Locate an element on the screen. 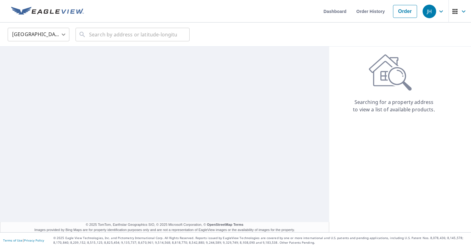  p: Searching for a property address to view a list of available products. is located at coordinates (394, 106).